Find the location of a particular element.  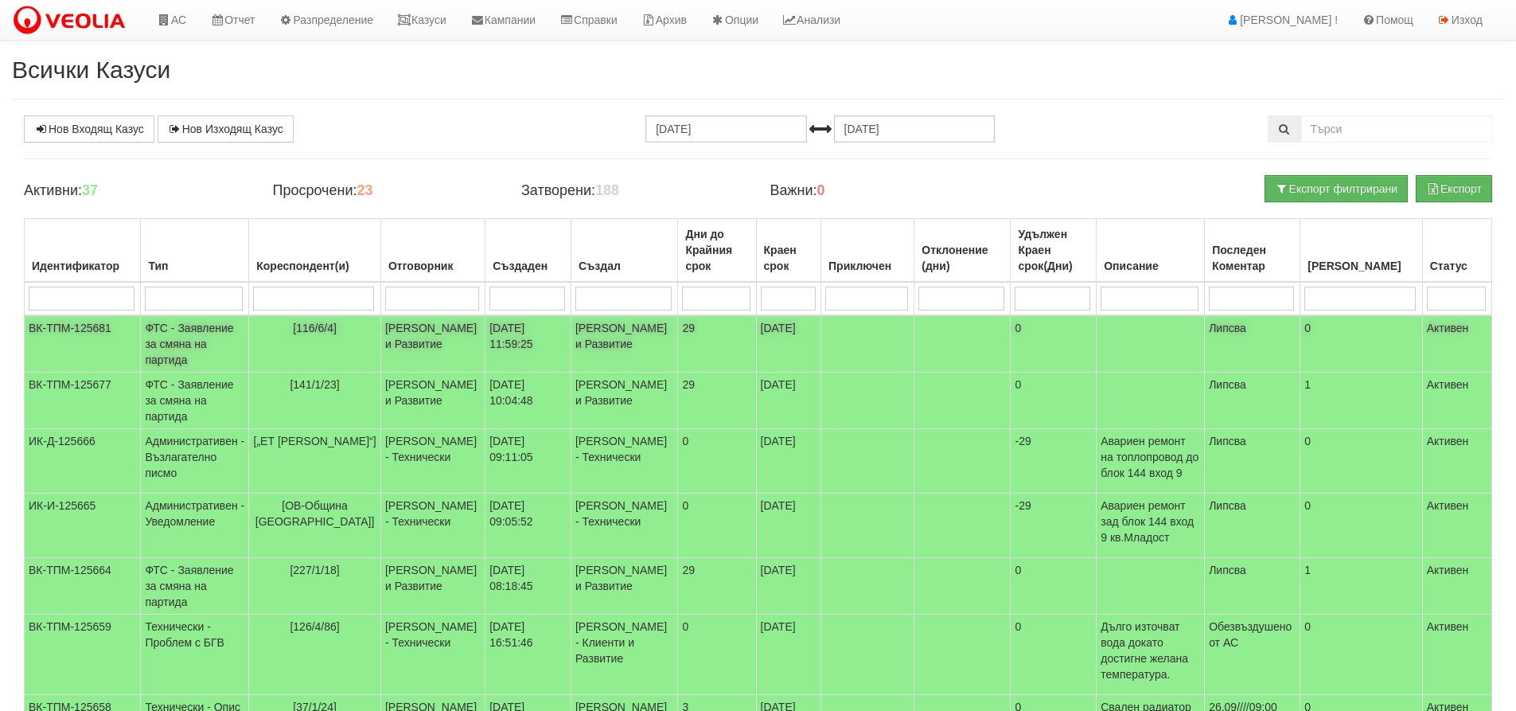

p: Дълго източват вода докато достигне желана температура. is located at coordinates (1150, 650).